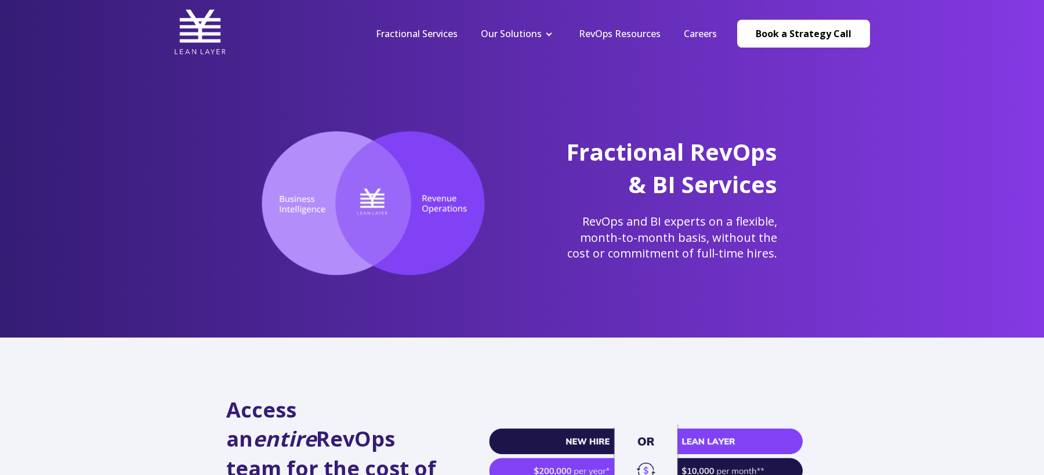 Image resolution: width=1044 pixels, height=475 pixels. Describe the element at coordinates (620, 34) in the screenshot. I see `a: RevOps Resources` at that location.